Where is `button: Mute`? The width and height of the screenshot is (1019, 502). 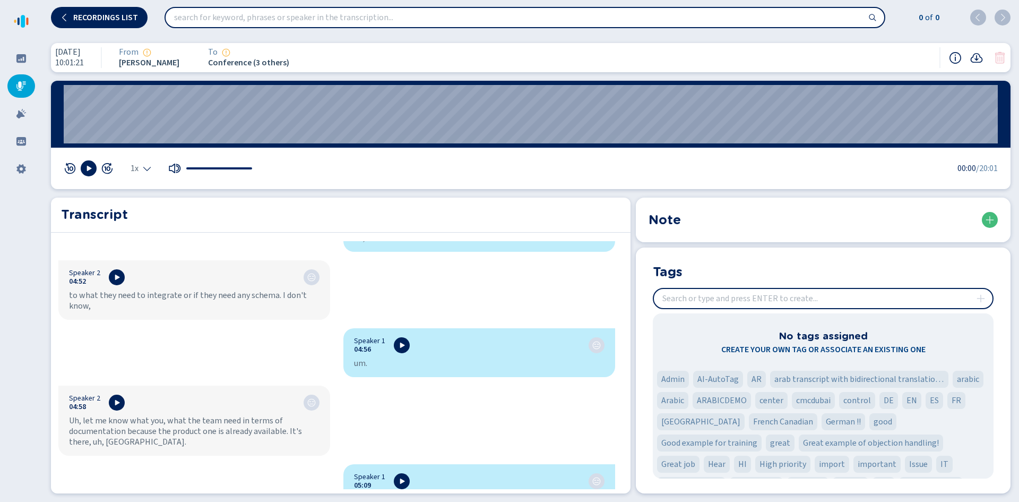
button: Mute is located at coordinates (175, 168).